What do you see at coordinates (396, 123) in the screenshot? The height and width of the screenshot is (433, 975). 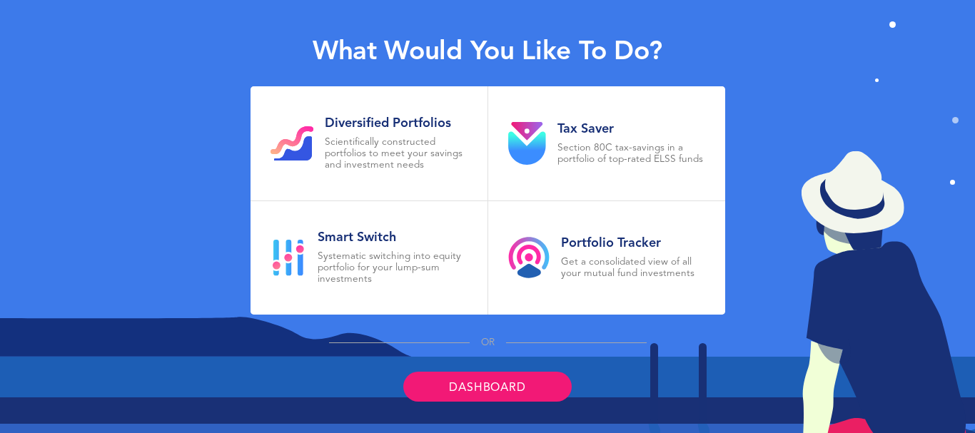 I see `h2: Diversified Portfolios` at bounding box center [396, 123].